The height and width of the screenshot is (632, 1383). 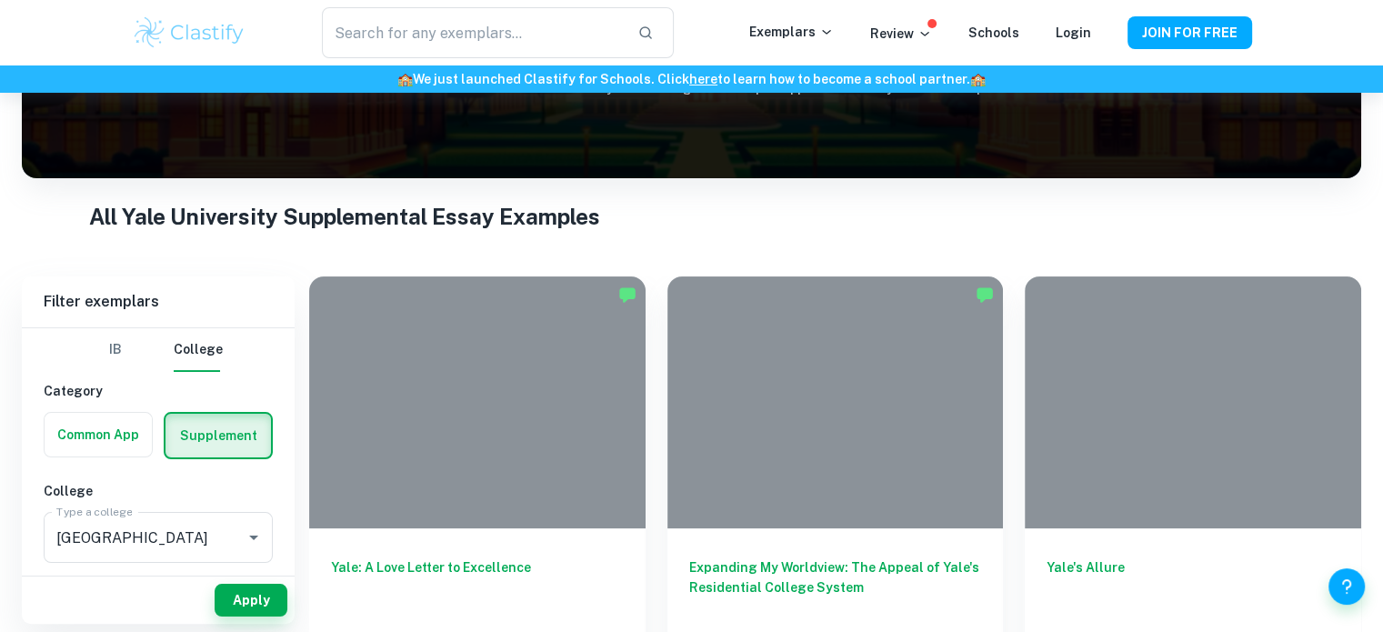 I want to click on button: Help and Feedback, so click(x=1347, y=587).